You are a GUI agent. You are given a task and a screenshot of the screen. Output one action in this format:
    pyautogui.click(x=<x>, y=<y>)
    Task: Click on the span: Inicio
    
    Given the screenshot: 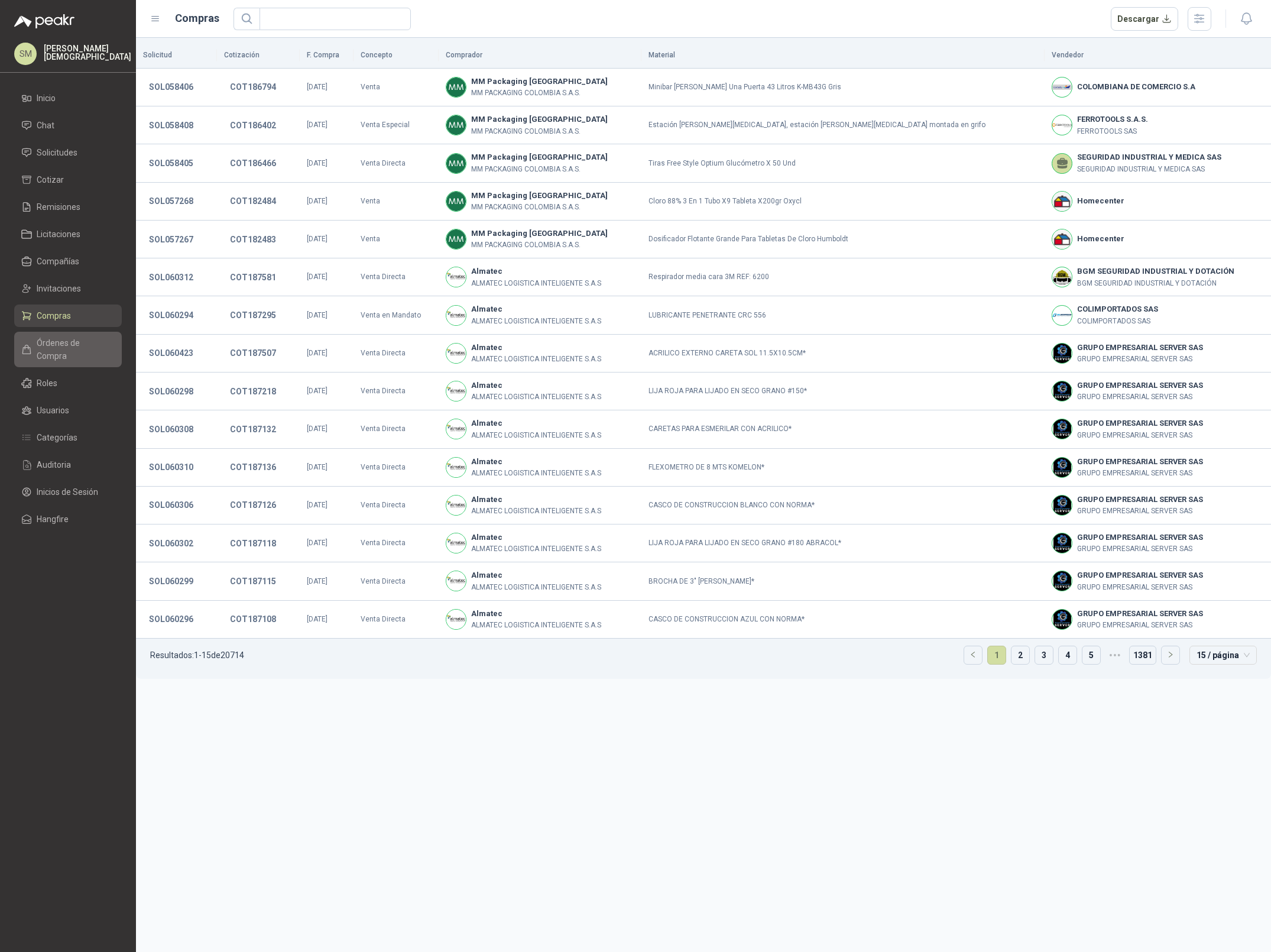 What is the action you would take?
    pyautogui.click(x=46, y=98)
    